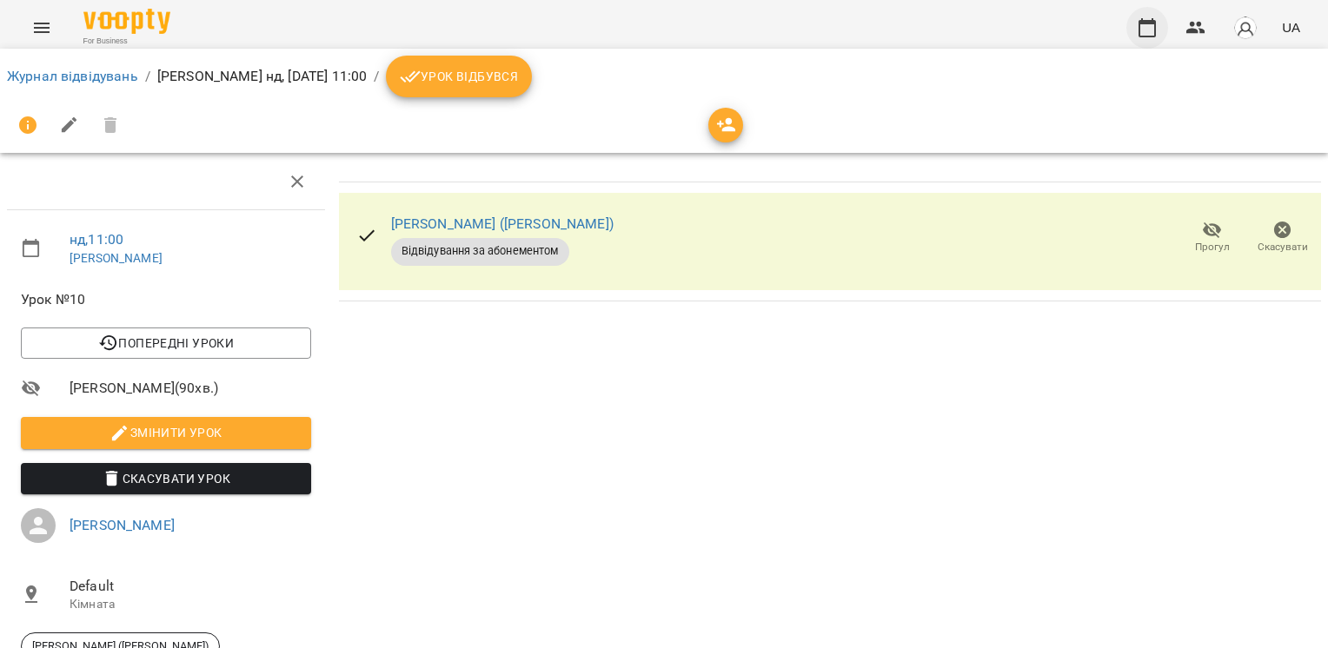 The height and width of the screenshot is (648, 1328). Describe the element at coordinates (166, 343) in the screenshot. I see `span: Попередні уроки` at that location.